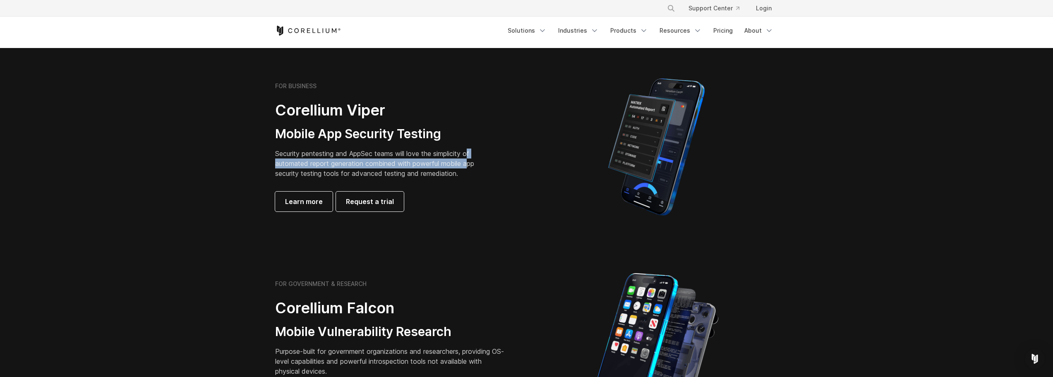 This screenshot has width=1053, height=377. I want to click on a: Industries, so click(578, 31).